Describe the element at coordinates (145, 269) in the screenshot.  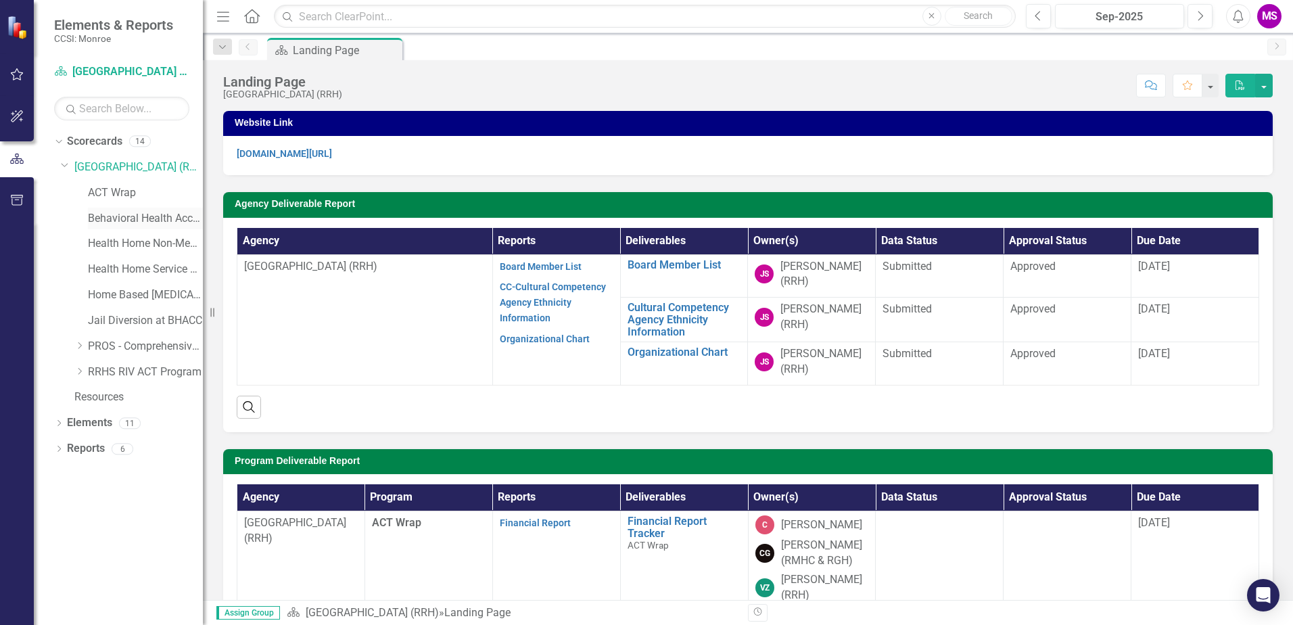
I see `a: Health Home Service Dollars` at that location.